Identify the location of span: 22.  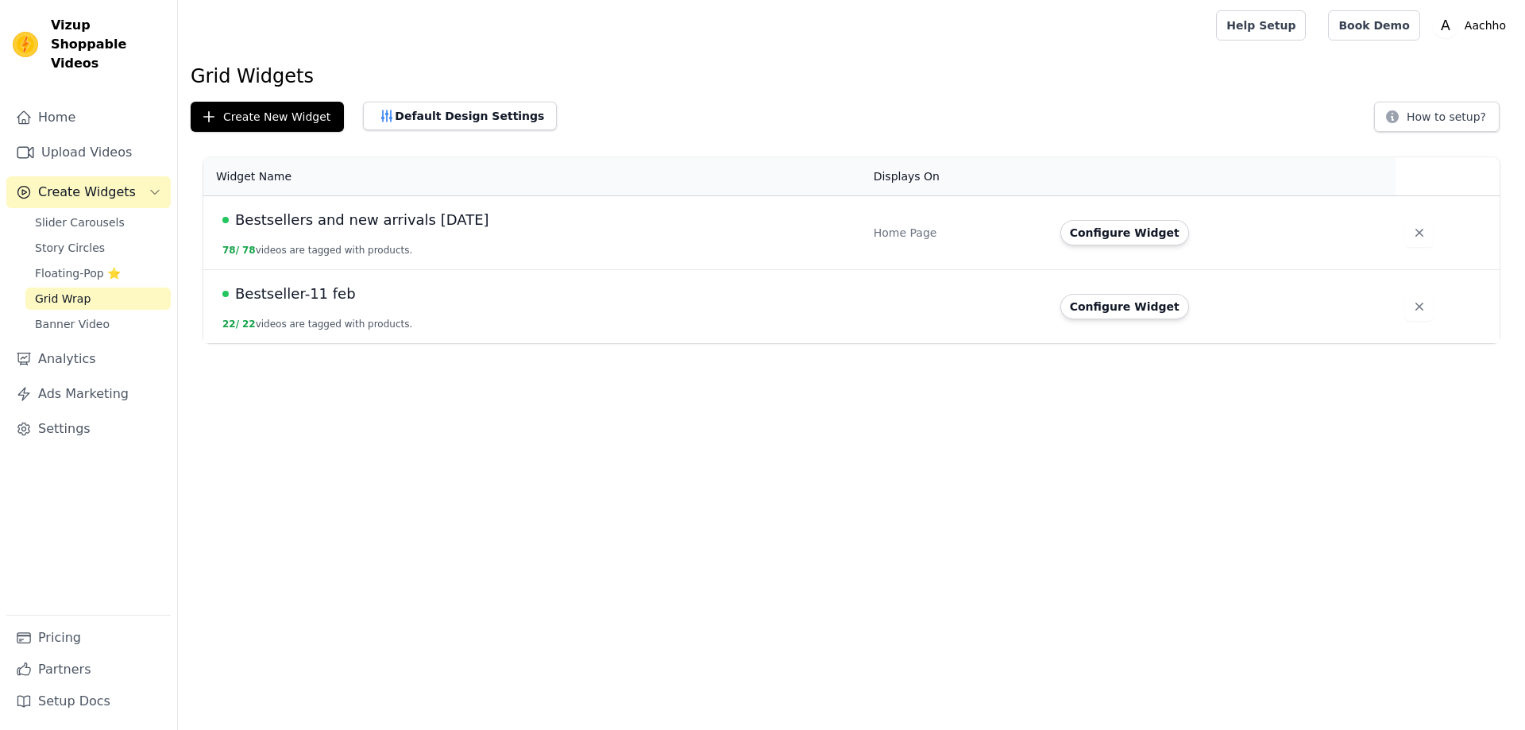
(249, 324).